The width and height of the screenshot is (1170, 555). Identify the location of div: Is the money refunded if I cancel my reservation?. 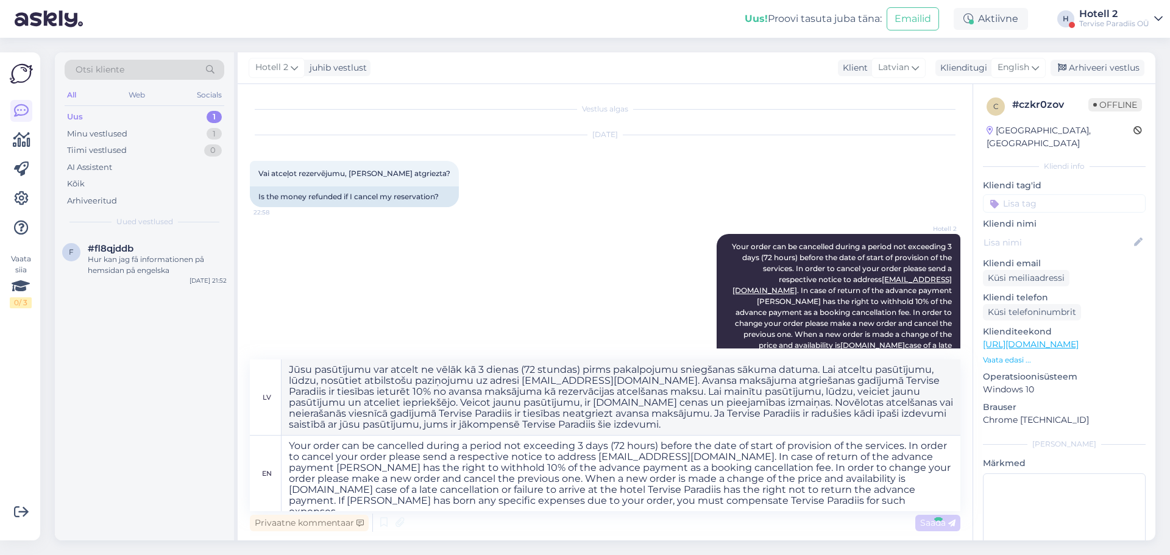
(354, 197).